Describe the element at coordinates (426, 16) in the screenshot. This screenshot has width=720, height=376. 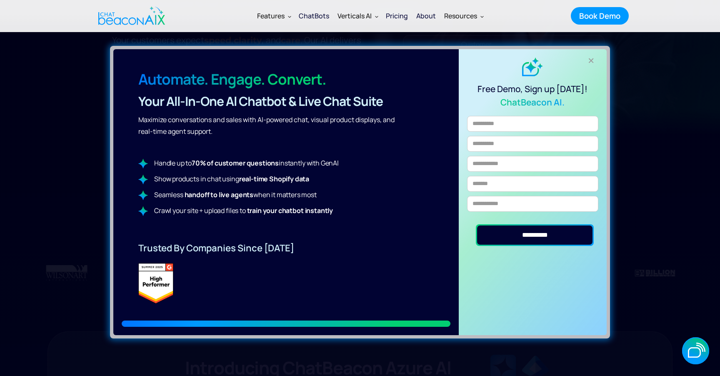
I see `div: About` at that location.